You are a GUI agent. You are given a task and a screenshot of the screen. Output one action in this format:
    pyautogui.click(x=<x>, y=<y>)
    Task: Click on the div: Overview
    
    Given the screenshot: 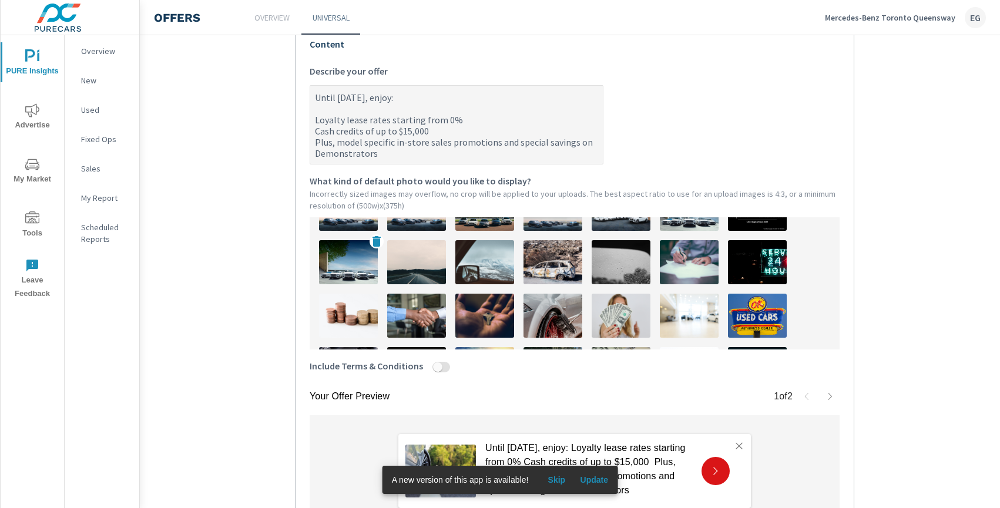 What is the action you would take?
    pyautogui.click(x=102, y=51)
    